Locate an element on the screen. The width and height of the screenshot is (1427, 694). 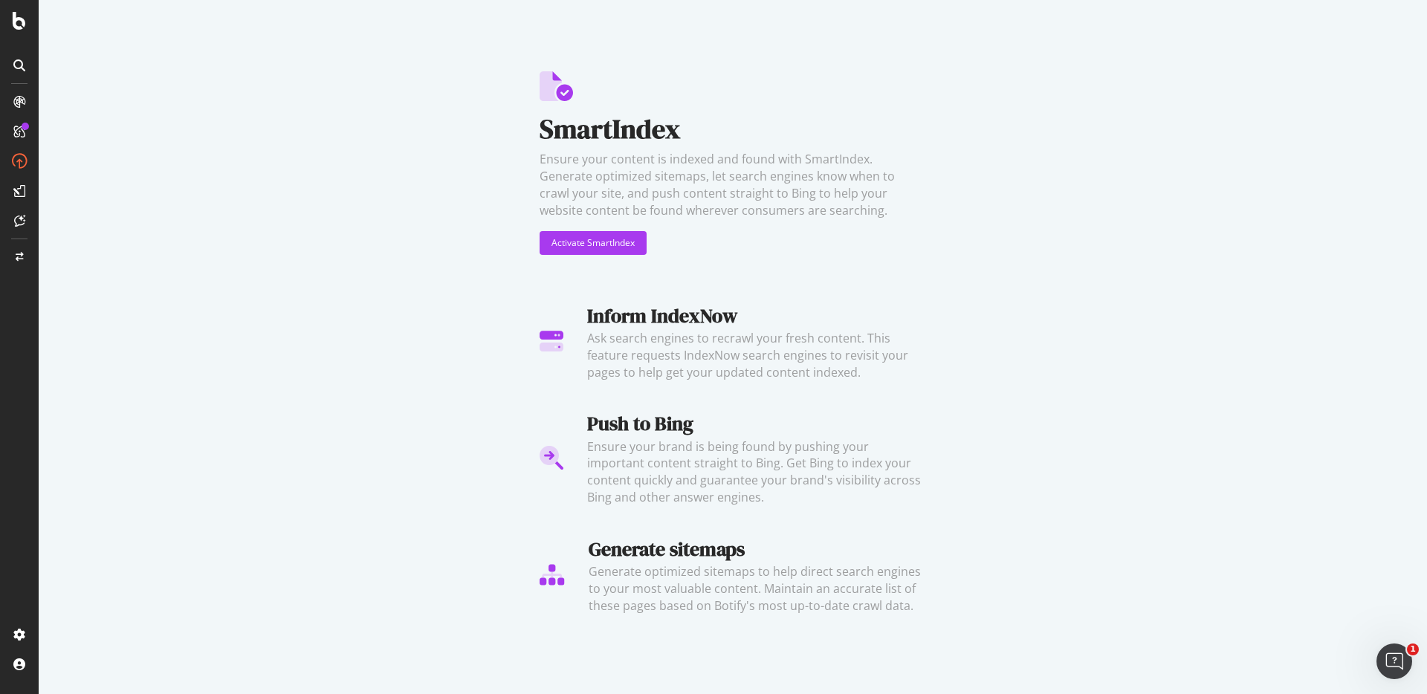
button: Activate SmartIndex is located at coordinates (593, 243).